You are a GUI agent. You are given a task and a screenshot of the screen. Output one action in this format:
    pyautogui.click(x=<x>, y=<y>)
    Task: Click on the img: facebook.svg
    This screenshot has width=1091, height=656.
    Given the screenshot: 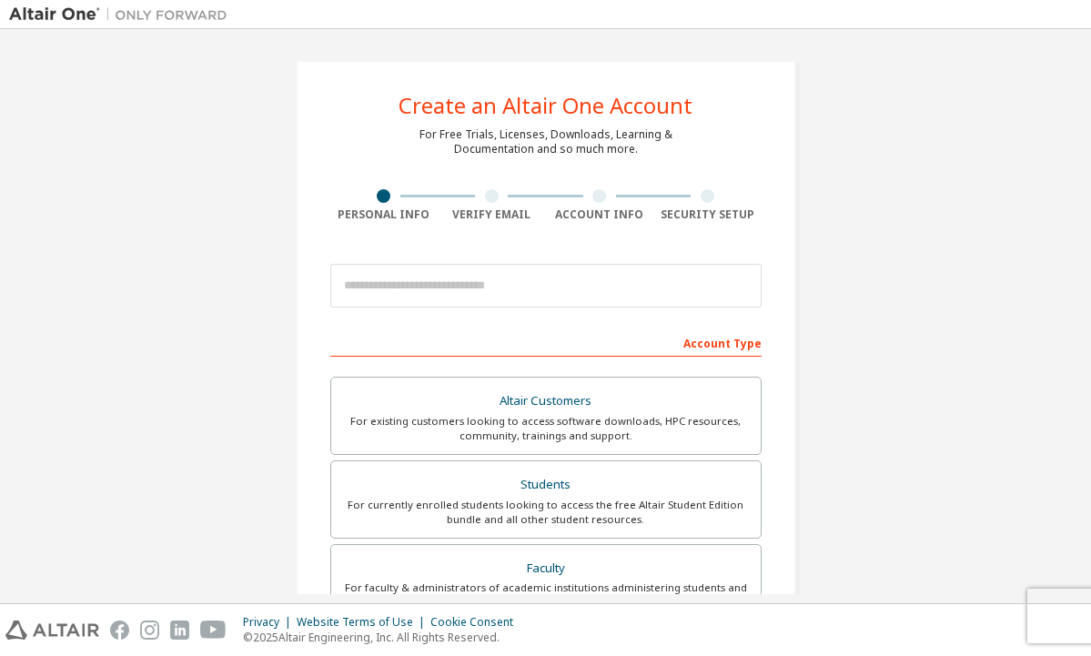 What is the action you would take?
    pyautogui.click(x=119, y=630)
    